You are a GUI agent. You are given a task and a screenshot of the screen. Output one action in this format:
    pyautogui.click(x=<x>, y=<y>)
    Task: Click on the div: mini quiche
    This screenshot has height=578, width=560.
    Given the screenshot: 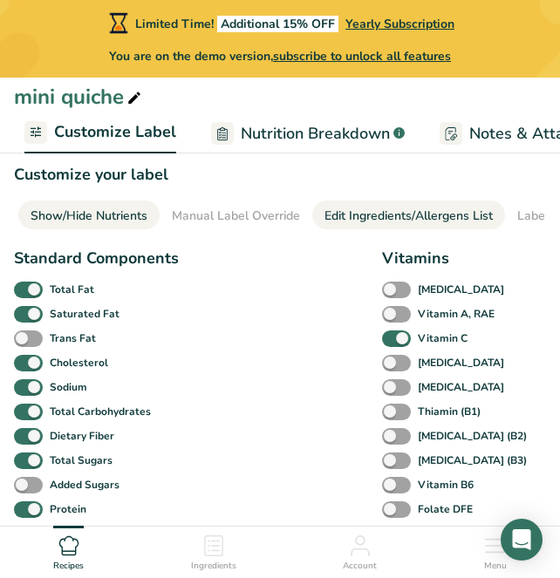 What is the action you would take?
    pyautogui.click(x=79, y=97)
    